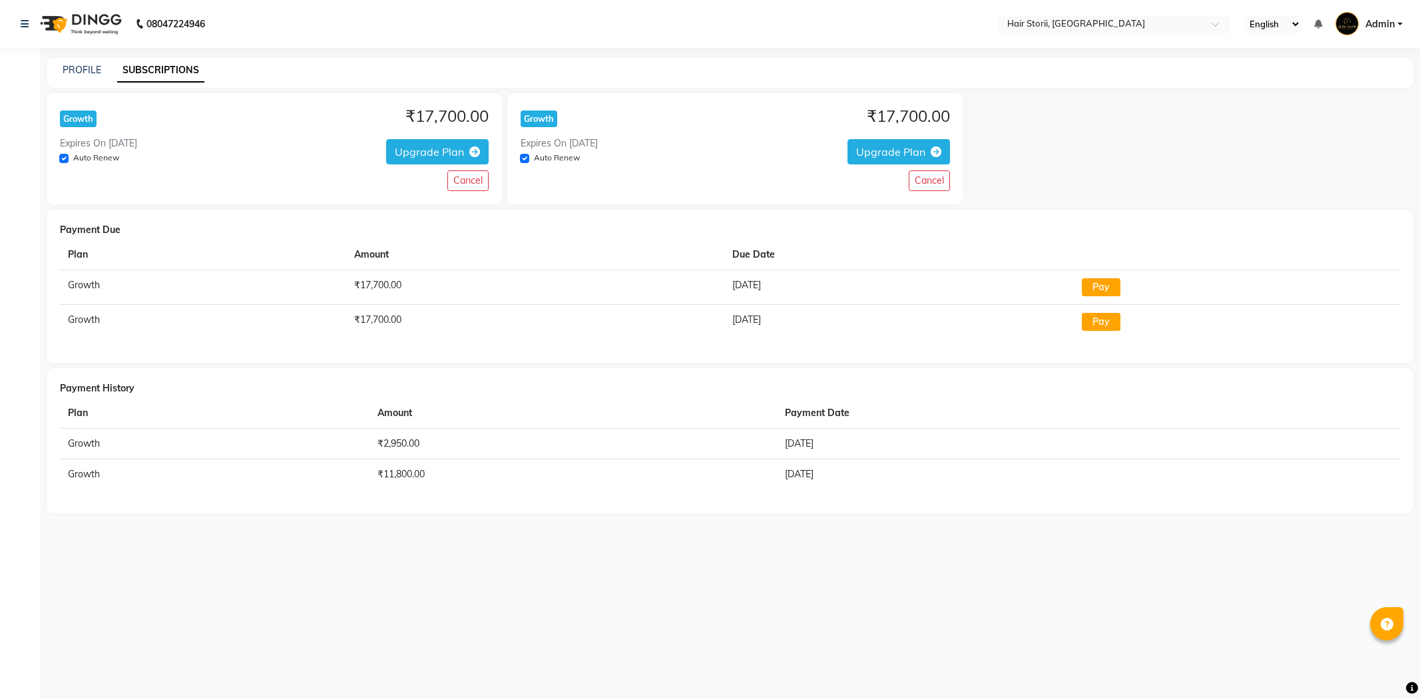  What do you see at coordinates (730, 388) in the screenshot?
I see `div: Payment History` at bounding box center [730, 388].